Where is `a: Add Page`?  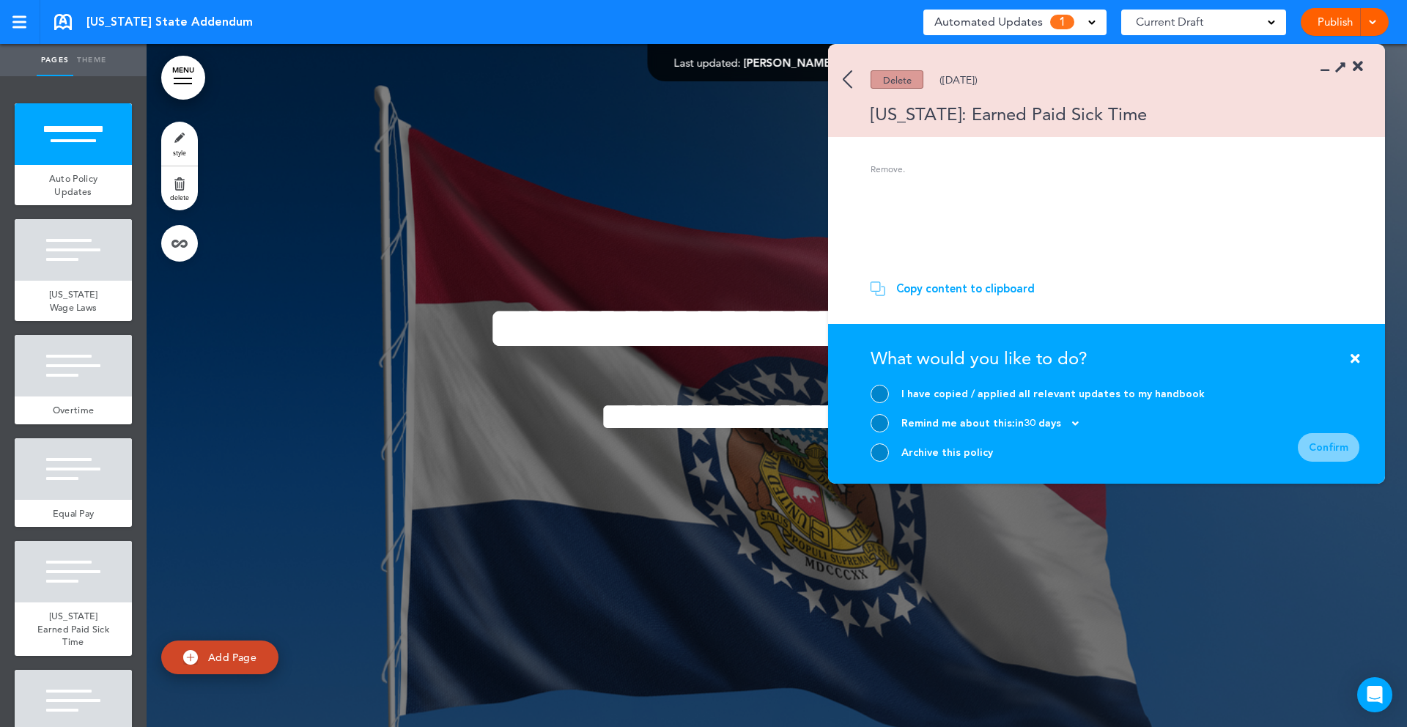 a: Add Page is located at coordinates (220, 657).